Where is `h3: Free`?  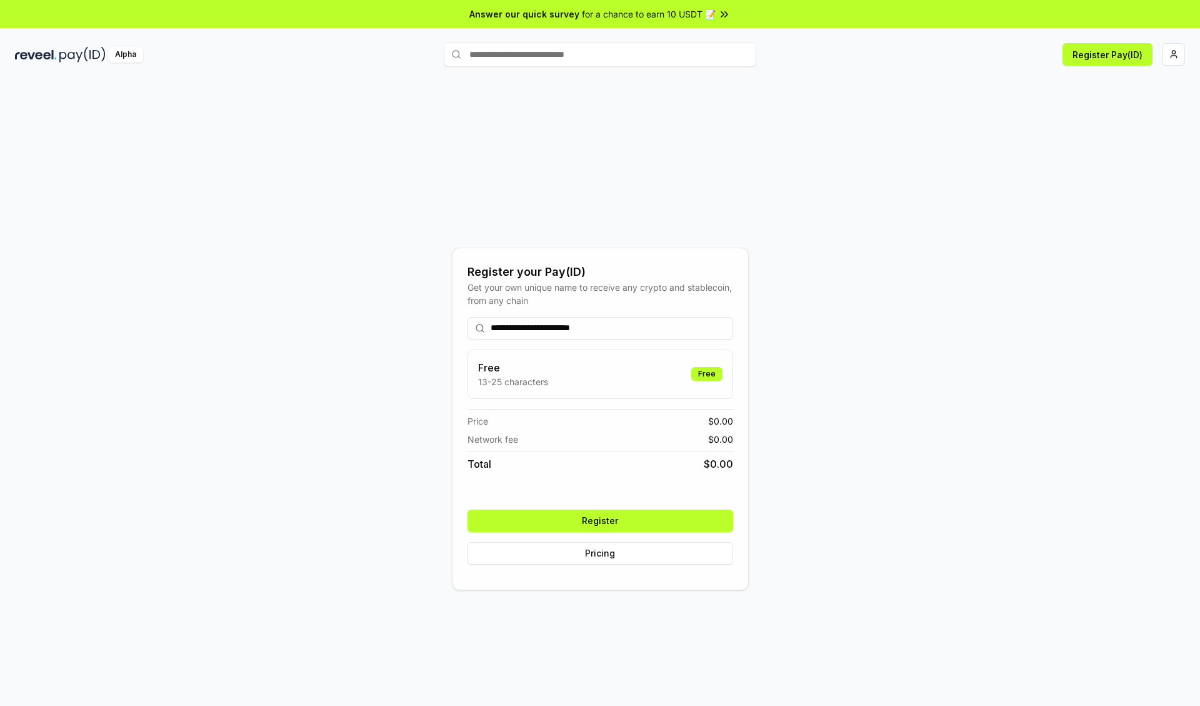 h3: Free is located at coordinates (513, 368).